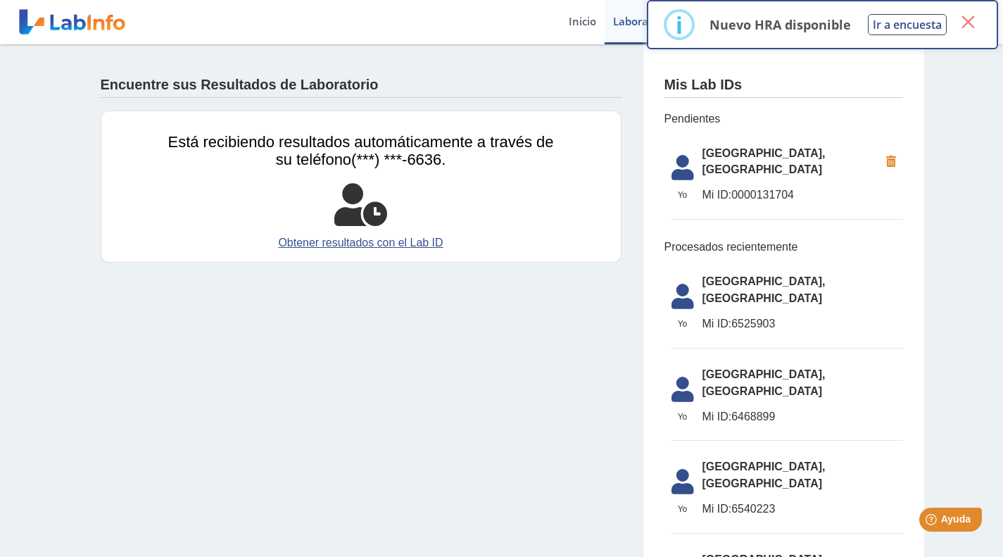 This screenshot has height=557, width=1003. What do you see at coordinates (791, 195) in the screenshot?
I see `span: 0000131704` at bounding box center [791, 195].